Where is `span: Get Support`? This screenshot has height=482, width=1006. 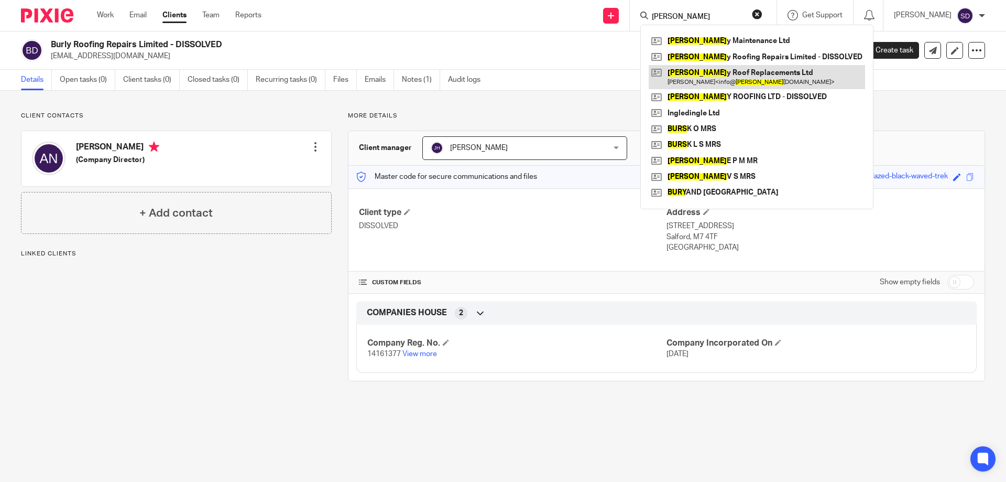
span: Get Support is located at coordinates (822, 15).